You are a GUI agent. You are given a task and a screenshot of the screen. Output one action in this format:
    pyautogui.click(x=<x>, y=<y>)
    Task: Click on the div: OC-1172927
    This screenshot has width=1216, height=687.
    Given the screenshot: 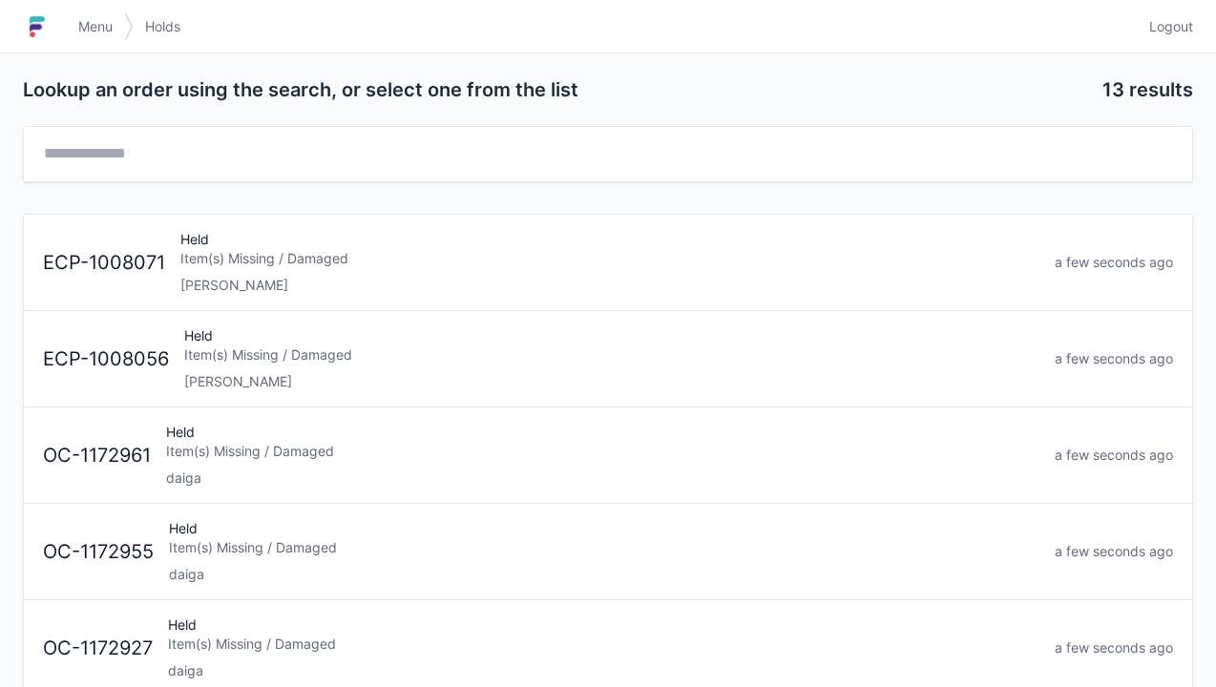 What is the action you would take?
    pyautogui.click(x=97, y=648)
    